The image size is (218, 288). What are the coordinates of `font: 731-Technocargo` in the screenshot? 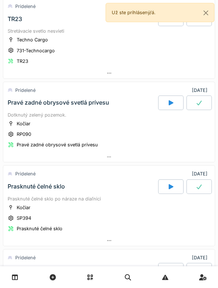 It's located at (36, 50).